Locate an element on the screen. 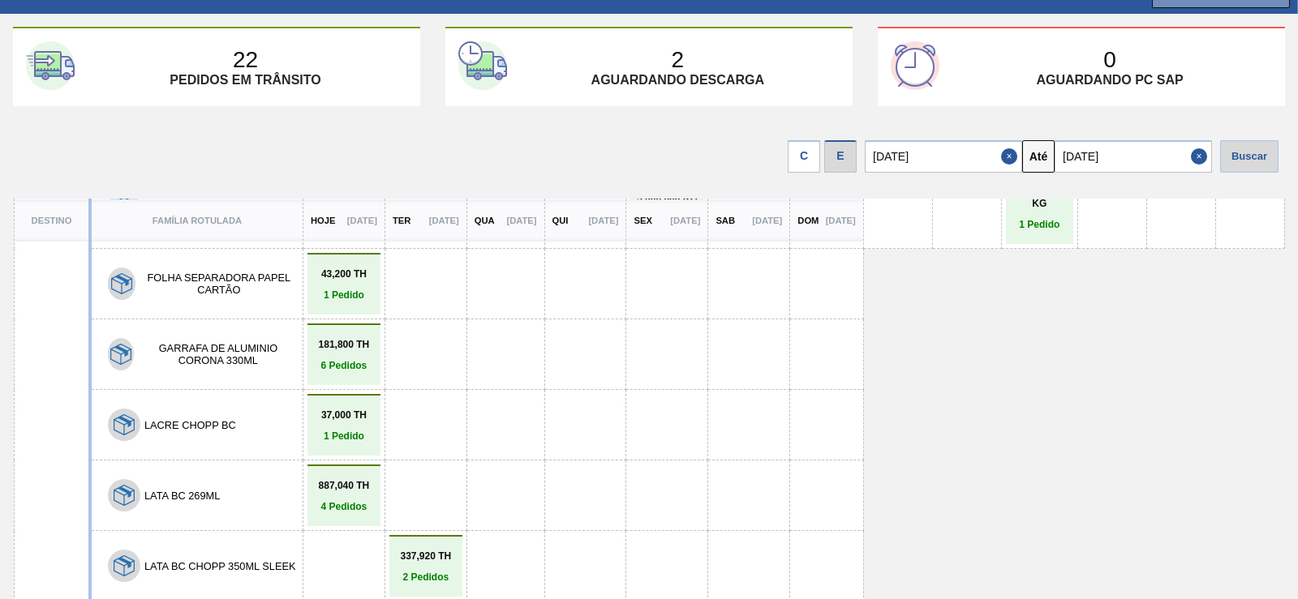  a: 887,040 TH4 Pedidos is located at coordinates (344, 496).